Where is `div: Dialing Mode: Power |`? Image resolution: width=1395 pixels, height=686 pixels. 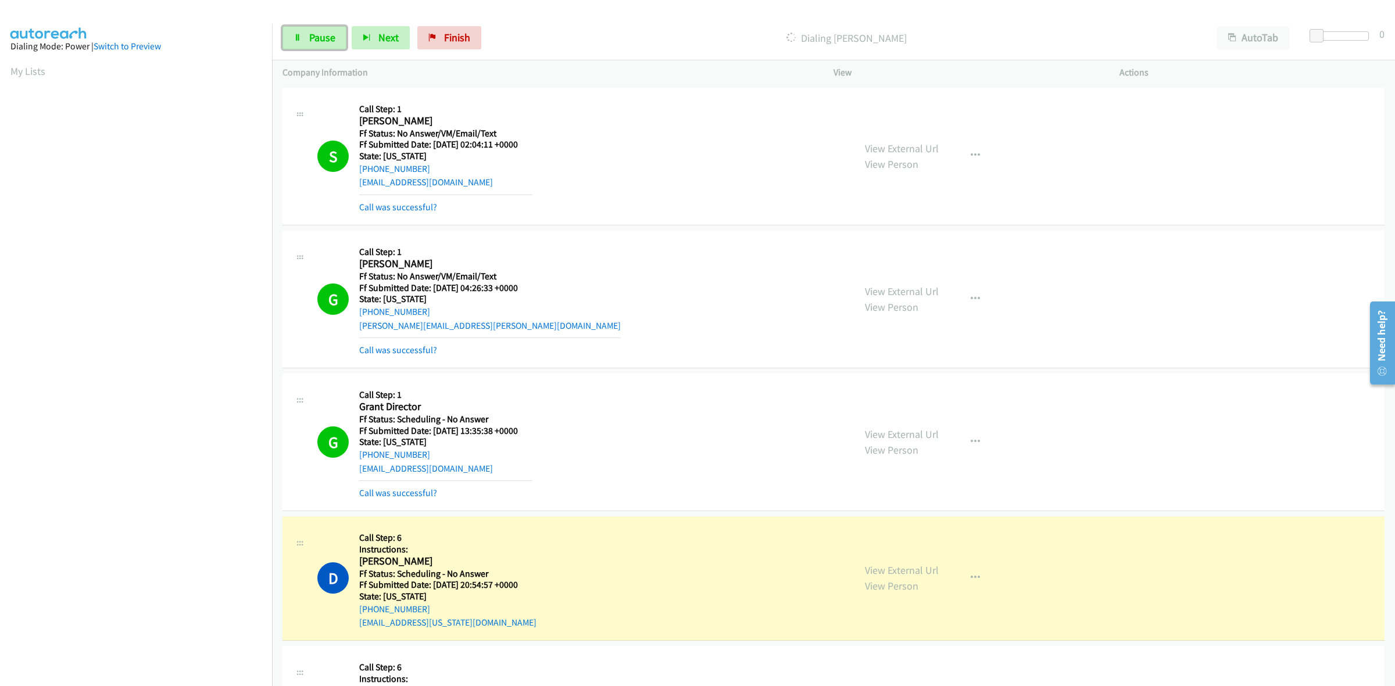
div: Dialing Mode: Power | is located at coordinates (136, 46).